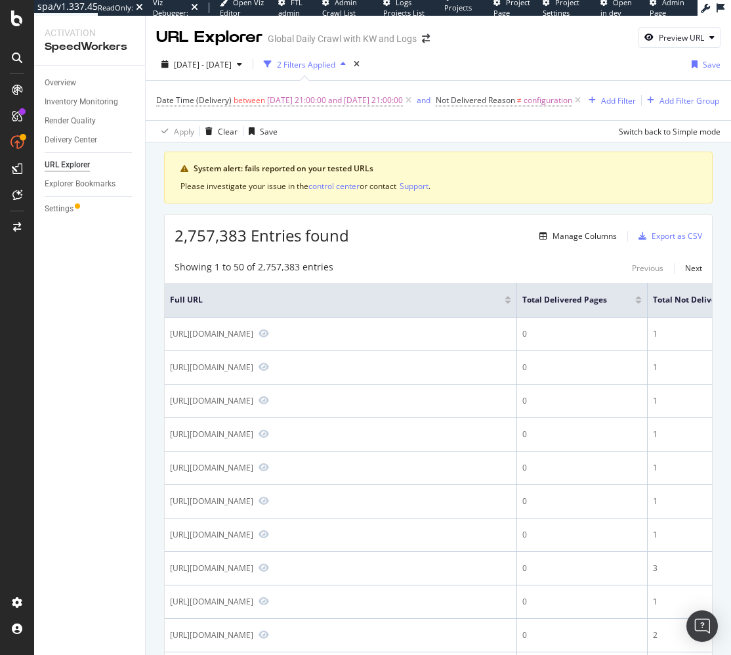  Describe the element at coordinates (219, 131) in the screenshot. I see `button: Clear` at that location.